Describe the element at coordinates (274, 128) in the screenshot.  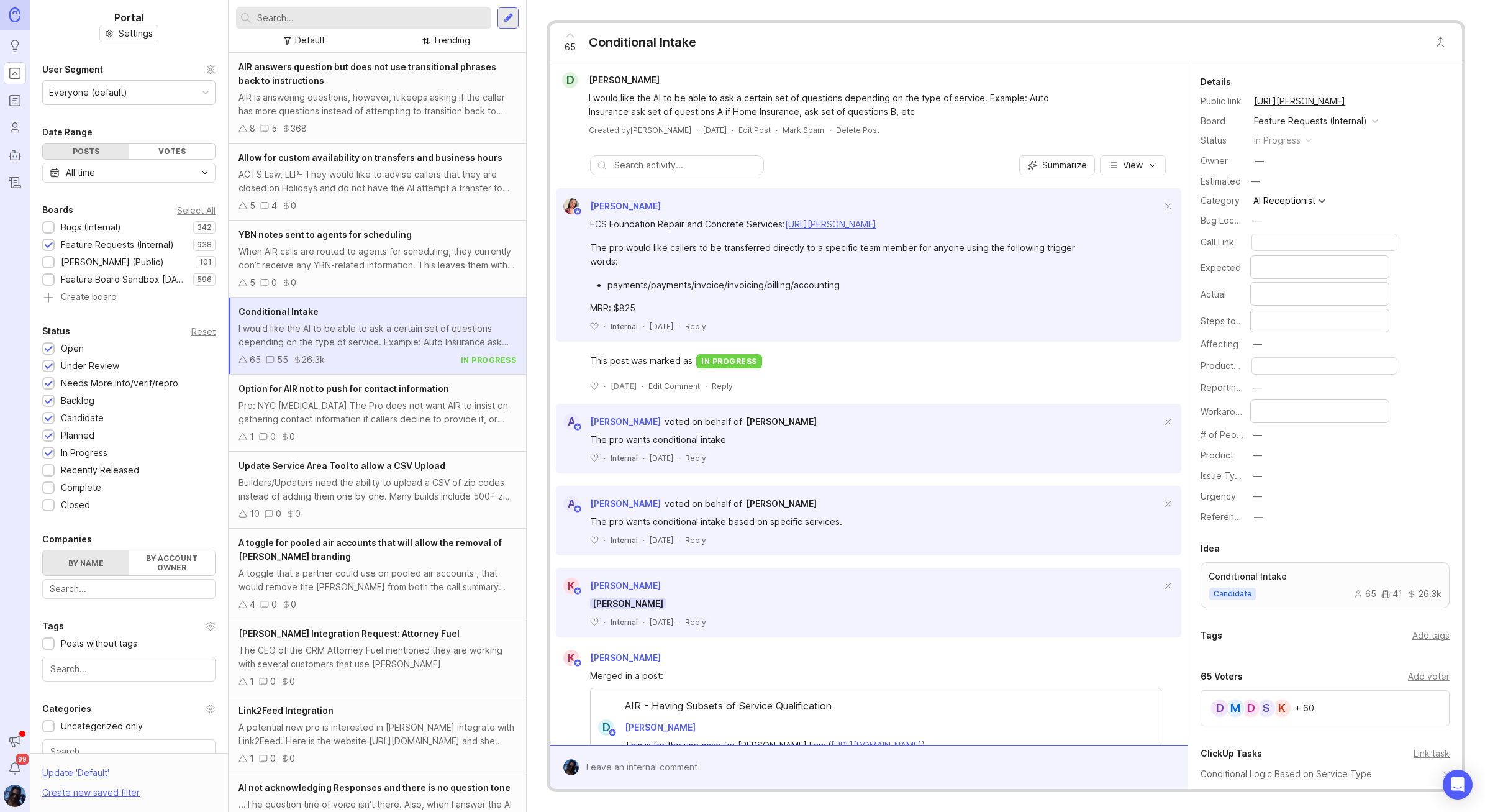
I see `div: 5` at that location.